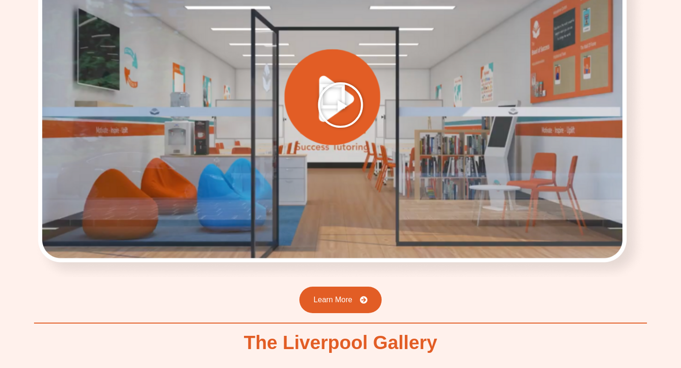 This screenshot has height=368, width=681. I want to click on a: Learn More, so click(340, 300).